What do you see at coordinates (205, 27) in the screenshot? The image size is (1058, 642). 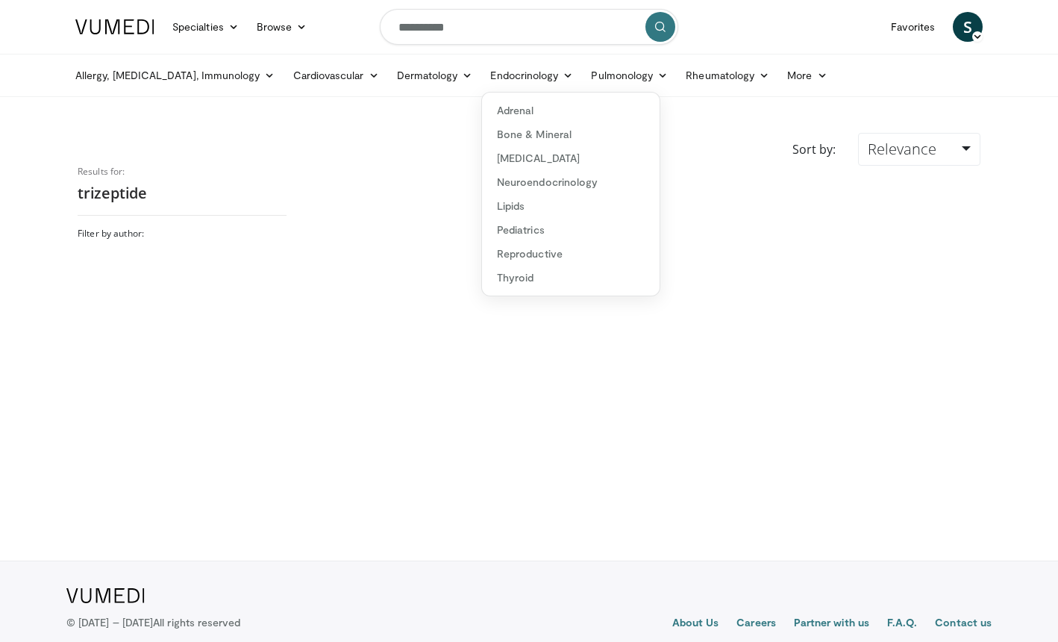 I see `a: Specialties` at bounding box center [205, 27].